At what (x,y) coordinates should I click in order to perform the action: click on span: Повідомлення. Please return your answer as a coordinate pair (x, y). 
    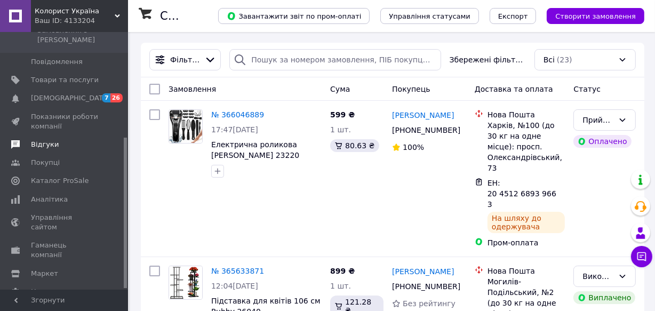
    Looking at the image, I should click on (56, 62).